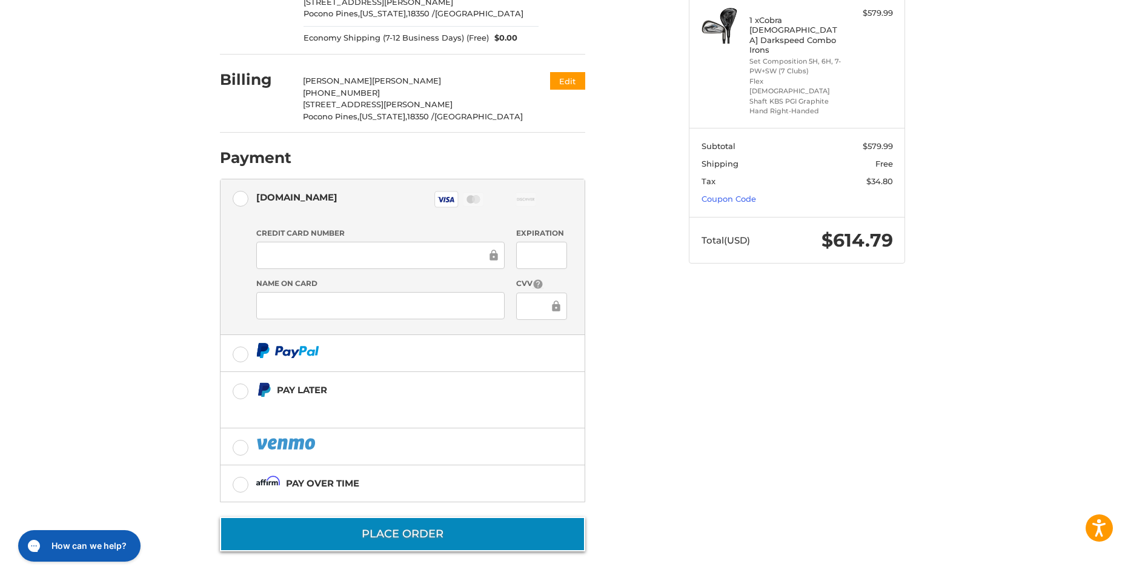 This screenshot has width=1125, height=578. What do you see at coordinates (729, 199) in the screenshot?
I see `a: Coupon Code` at bounding box center [729, 199].